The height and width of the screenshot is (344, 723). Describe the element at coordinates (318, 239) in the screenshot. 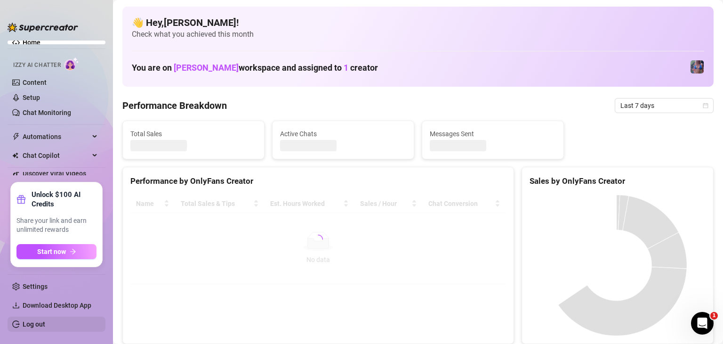

I see `span: loading` at that location.